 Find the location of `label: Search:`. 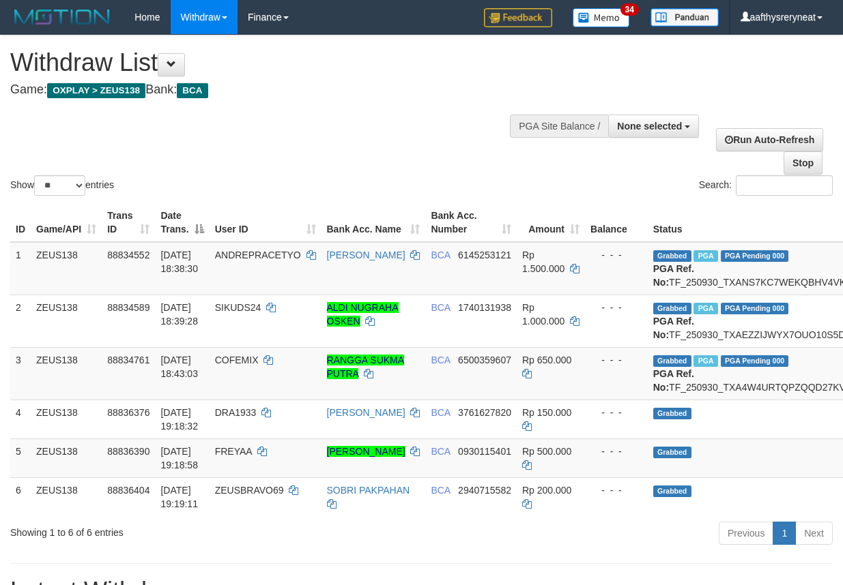

label: Search: is located at coordinates (766, 186).